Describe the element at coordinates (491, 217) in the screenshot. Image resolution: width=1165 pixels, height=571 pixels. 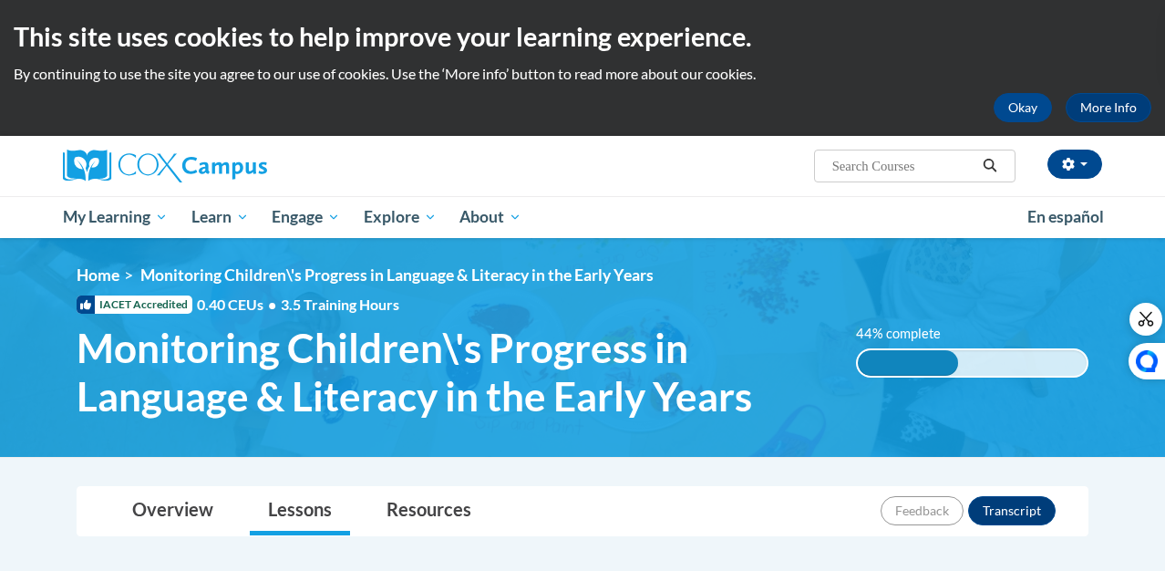
I see `a: About` at that location.